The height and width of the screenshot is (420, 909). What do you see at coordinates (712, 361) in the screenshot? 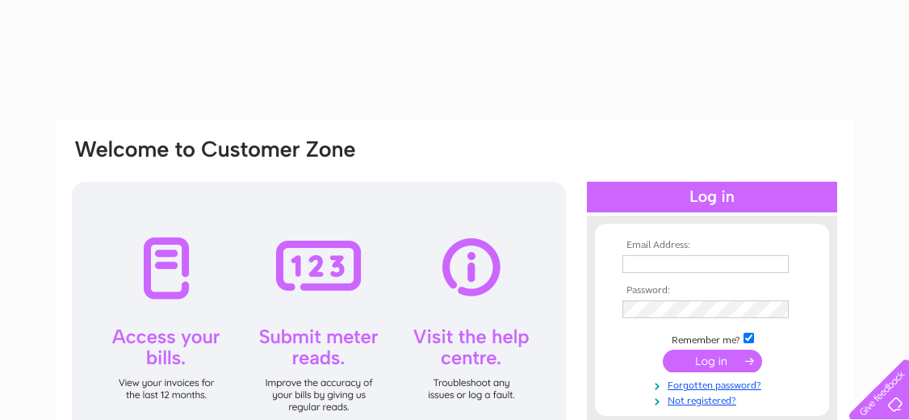
I see `input: Submit` at bounding box center [712, 361].